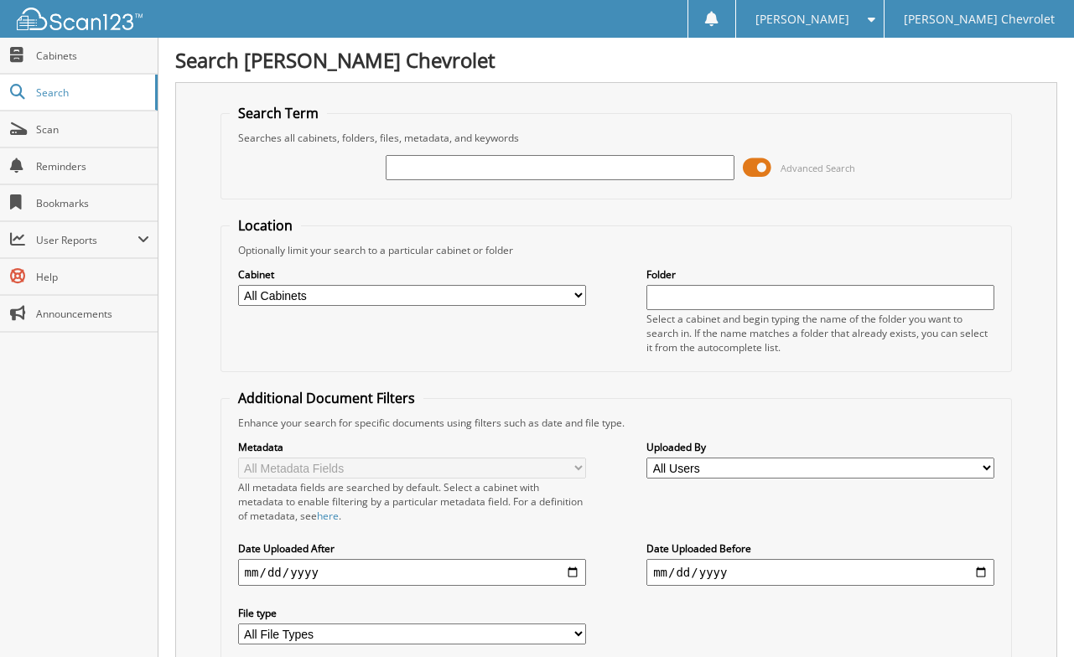 This screenshot has width=1074, height=657. Describe the element at coordinates (92, 314) in the screenshot. I see `span: Announcements` at that location.